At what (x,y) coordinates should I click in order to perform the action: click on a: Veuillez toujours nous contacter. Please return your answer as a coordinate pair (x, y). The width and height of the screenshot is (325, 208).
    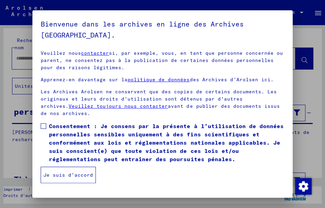
    Looking at the image, I should click on (118, 106).